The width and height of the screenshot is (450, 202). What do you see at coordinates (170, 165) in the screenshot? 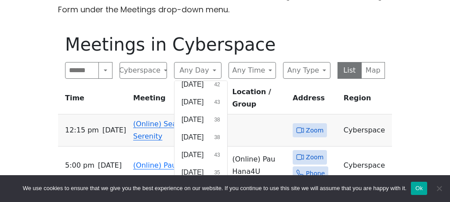
I see `a: (Online) Pau Hana4U` at bounding box center [170, 165].